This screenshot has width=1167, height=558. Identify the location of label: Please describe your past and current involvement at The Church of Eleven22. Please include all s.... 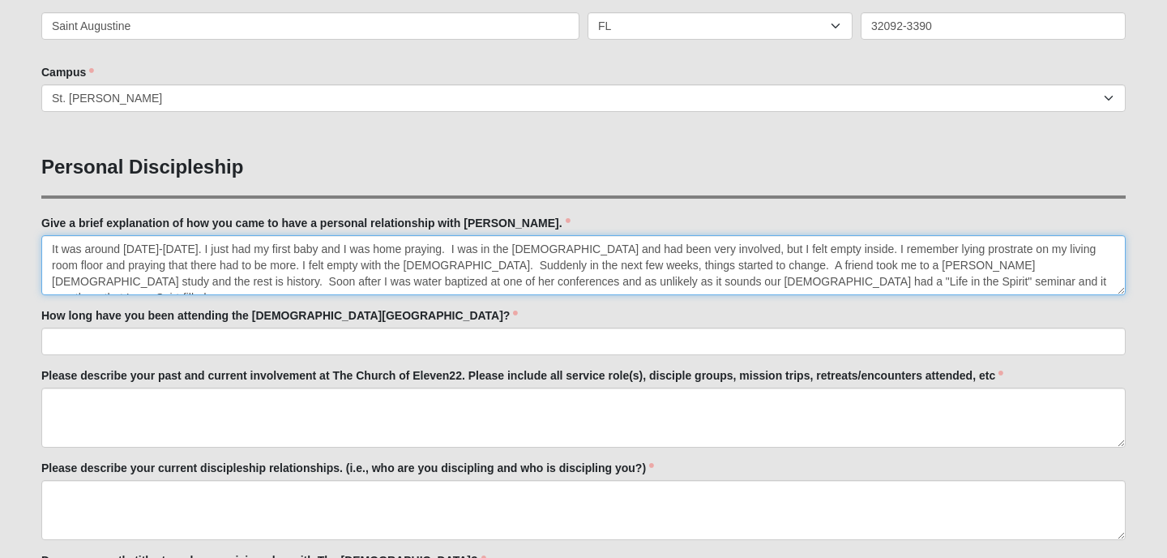
(522, 375).